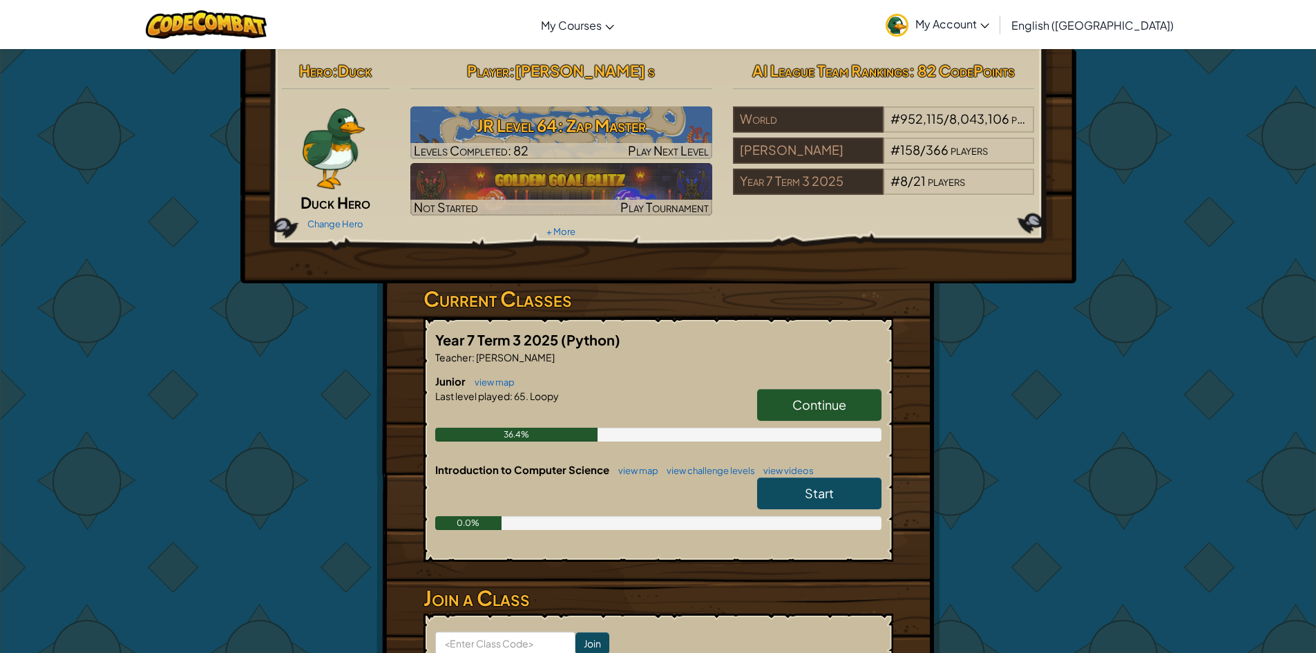  What do you see at coordinates (952, 23) in the screenshot?
I see `span: My Account` at bounding box center [952, 23].